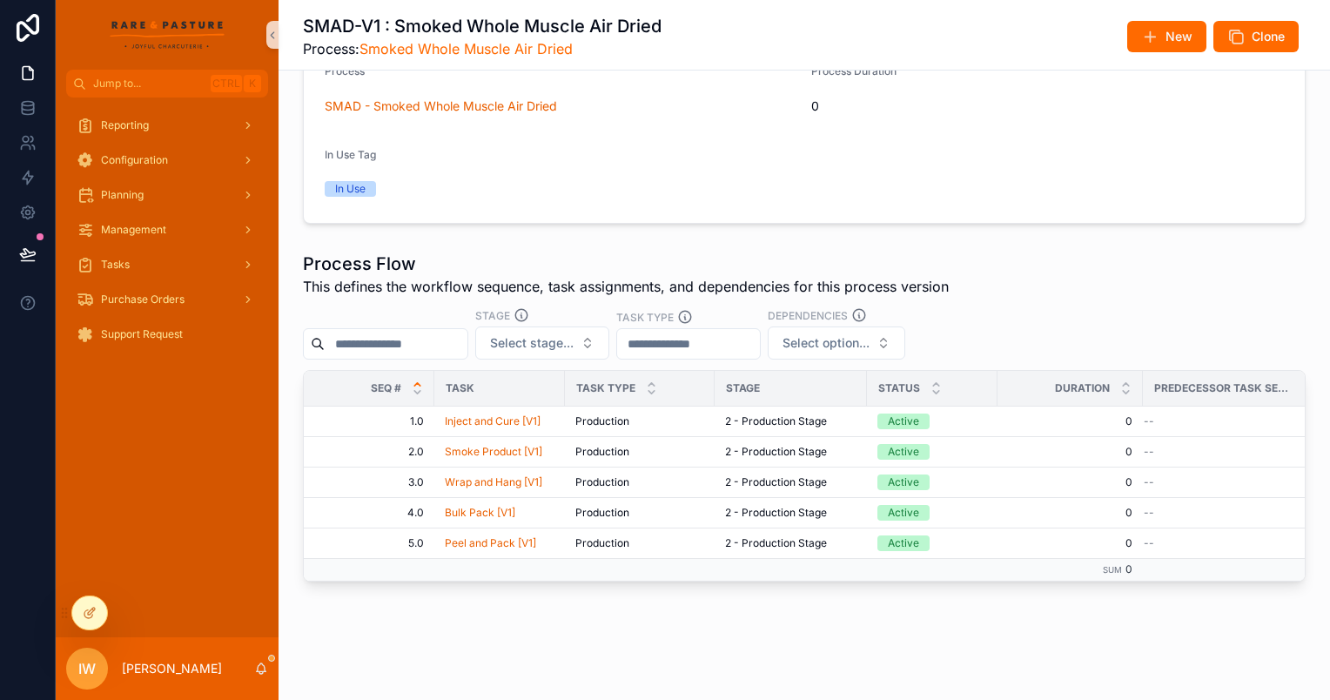 Image resolution: width=1330 pixels, height=700 pixels. What do you see at coordinates (1268, 37) in the screenshot?
I see `span: Clone` at bounding box center [1268, 37].